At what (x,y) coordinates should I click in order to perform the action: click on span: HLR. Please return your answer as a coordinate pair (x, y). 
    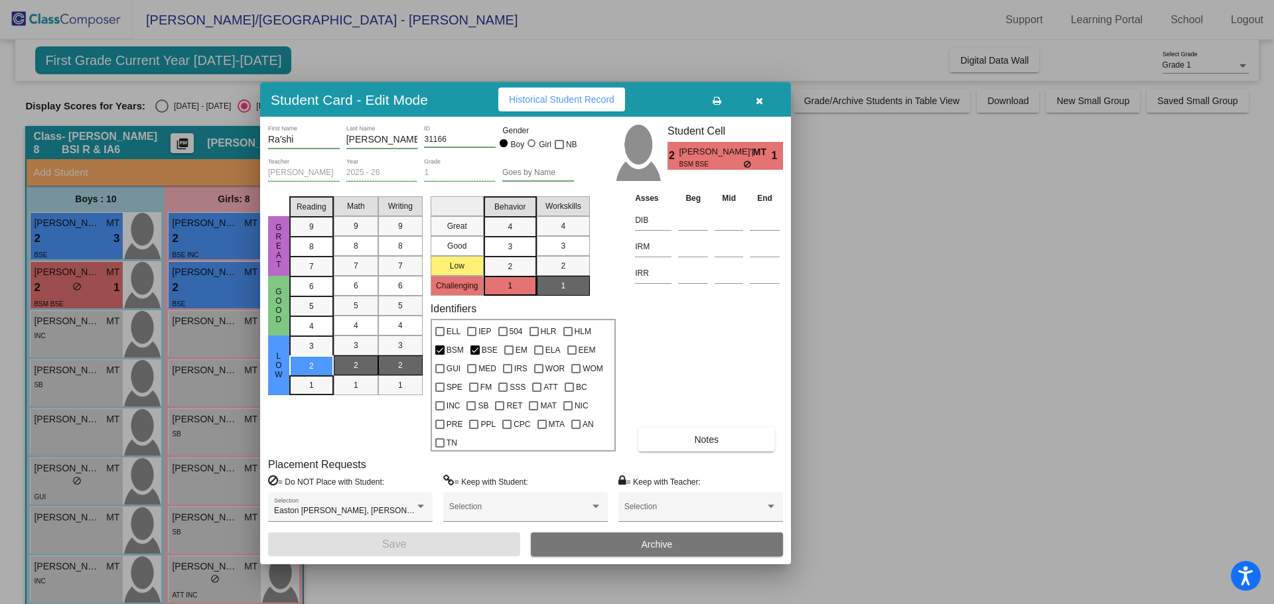
    Looking at the image, I should click on (549, 332).